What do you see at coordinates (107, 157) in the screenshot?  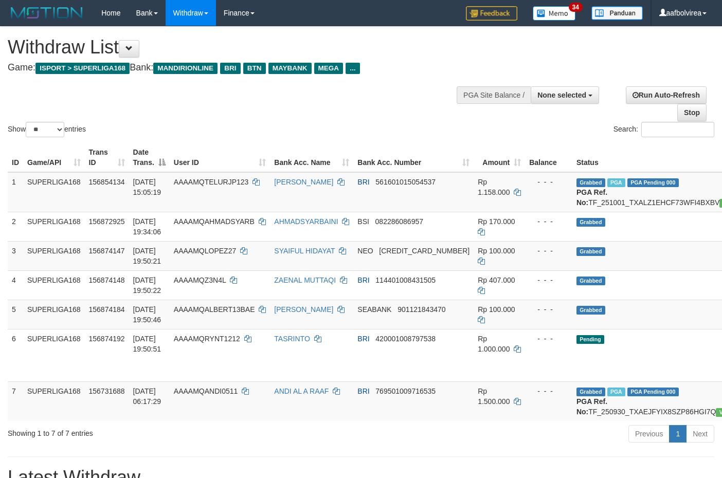 I see `th: Trans ID: activate to sort column ascending` at bounding box center [107, 157].